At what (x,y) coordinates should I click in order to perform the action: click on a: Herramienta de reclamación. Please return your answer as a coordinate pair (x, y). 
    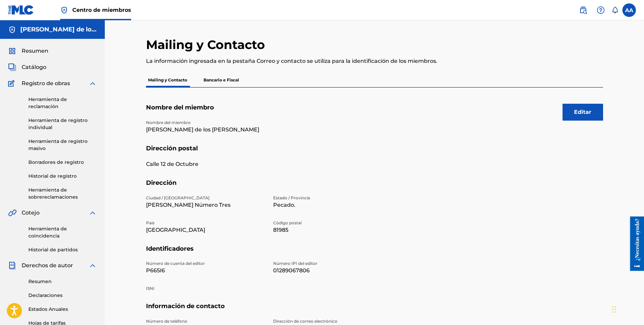
    Looking at the image, I should click on (63, 103).